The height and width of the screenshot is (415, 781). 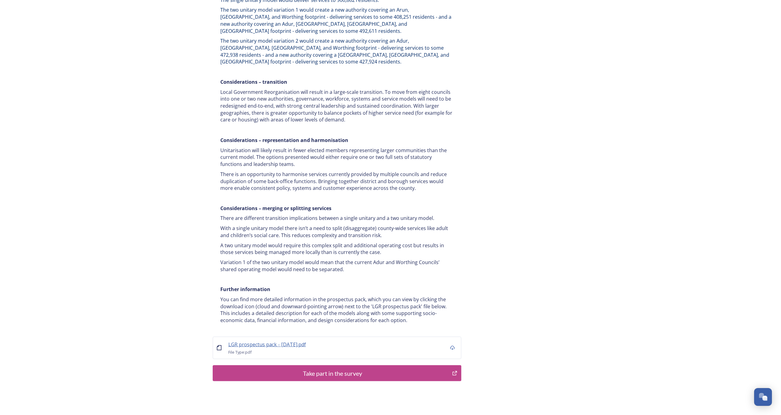 I want to click on strong: Further information, so click(x=245, y=289).